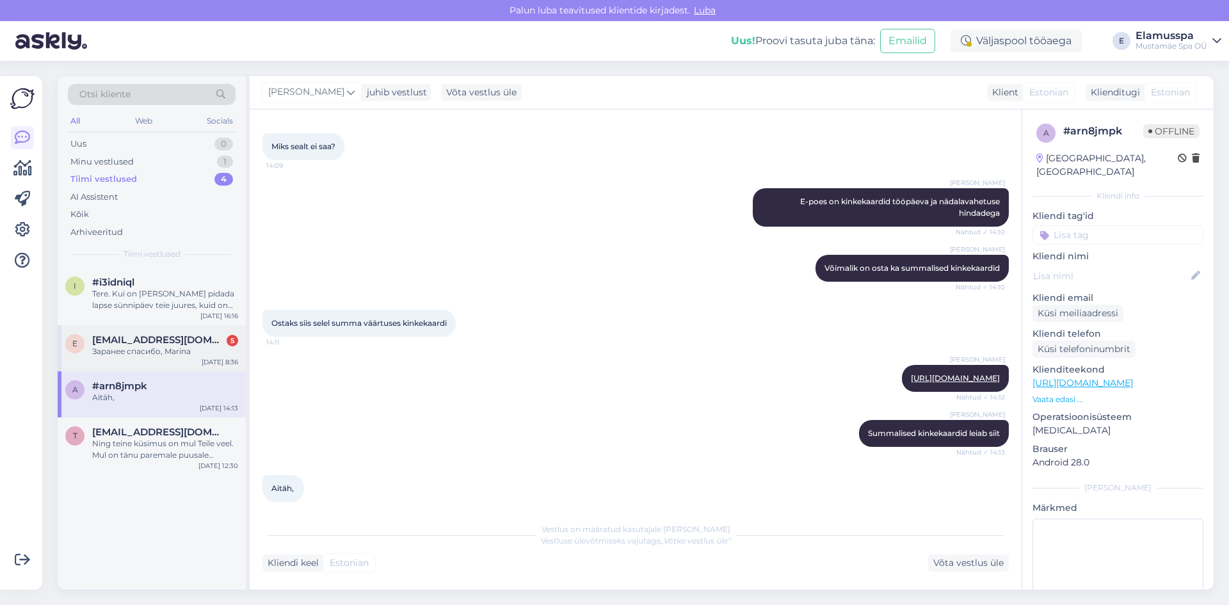 The width and height of the screenshot is (1229, 605). Describe the element at coordinates (1003, 92) in the screenshot. I see `div: Klient` at that location.